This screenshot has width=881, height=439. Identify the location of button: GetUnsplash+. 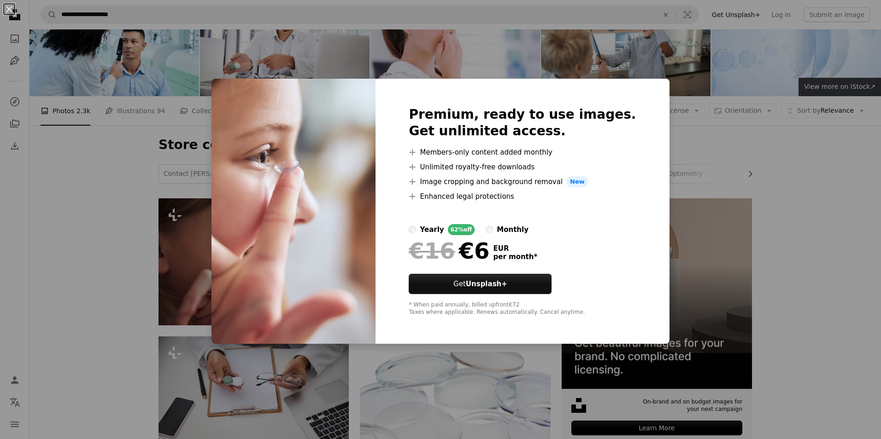
(480, 284).